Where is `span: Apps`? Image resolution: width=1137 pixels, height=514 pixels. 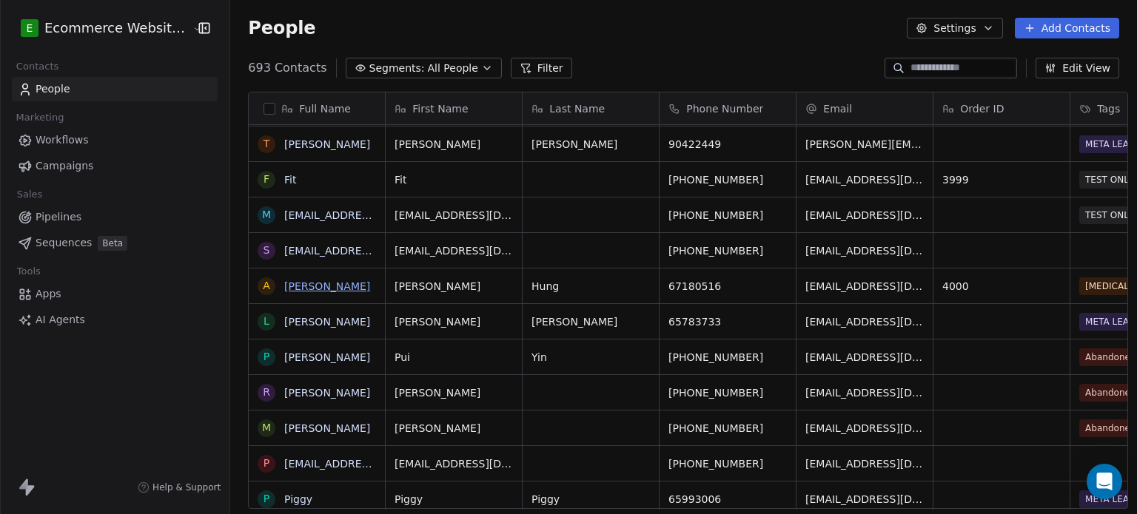
span: Apps is located at coordinates (48, 294).